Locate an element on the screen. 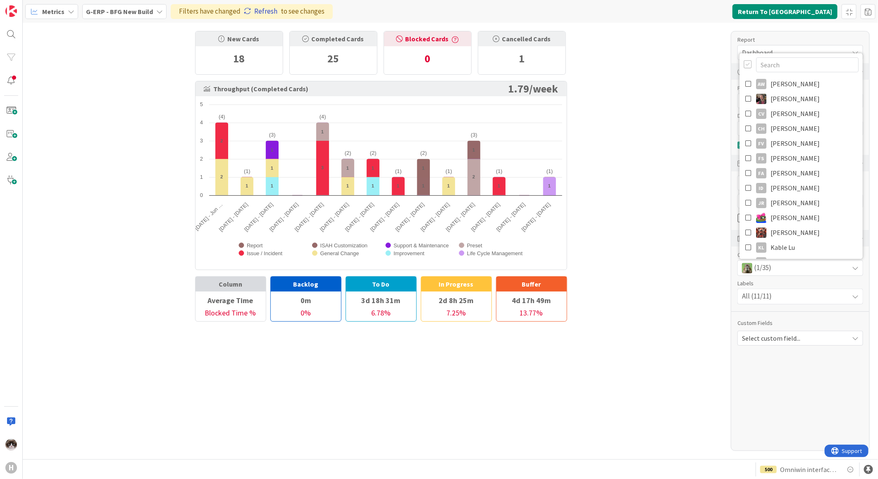 The image size is (878, 479). text: Report is located at coordinates (255, 245).